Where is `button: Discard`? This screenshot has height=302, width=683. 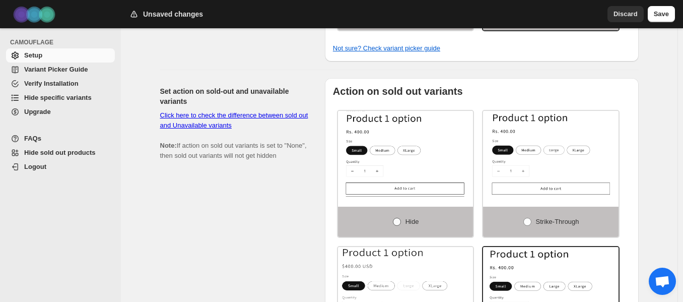
button: Discard is located at coordinates (626, 14).